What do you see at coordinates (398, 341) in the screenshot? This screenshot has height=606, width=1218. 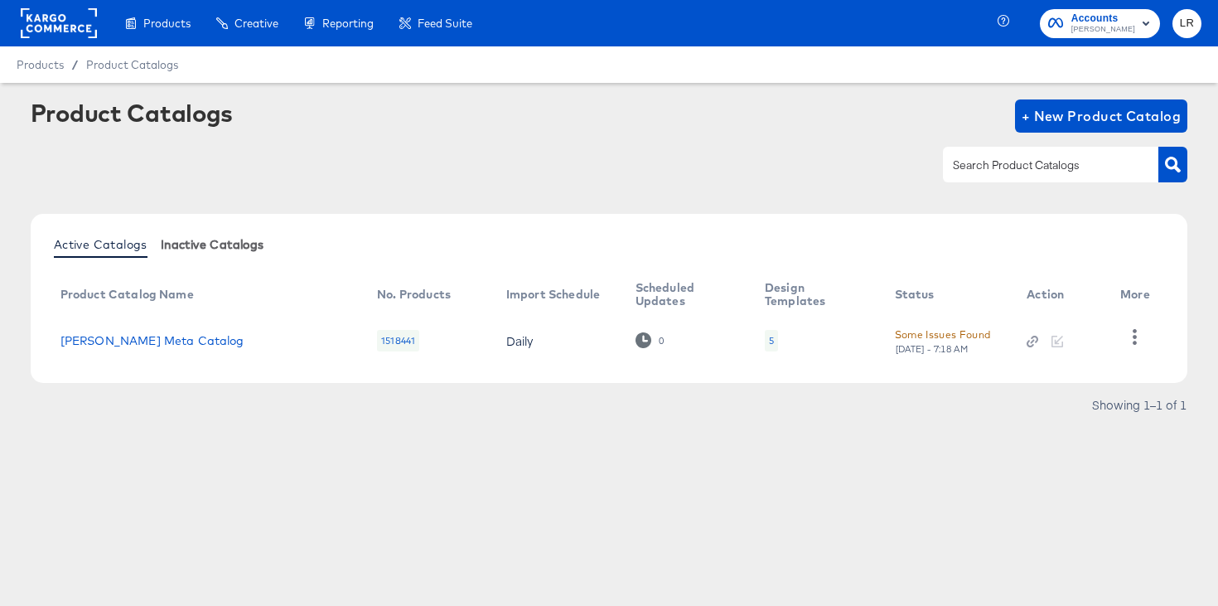 I see `div: 1518441` at bounding box center [398, 341].